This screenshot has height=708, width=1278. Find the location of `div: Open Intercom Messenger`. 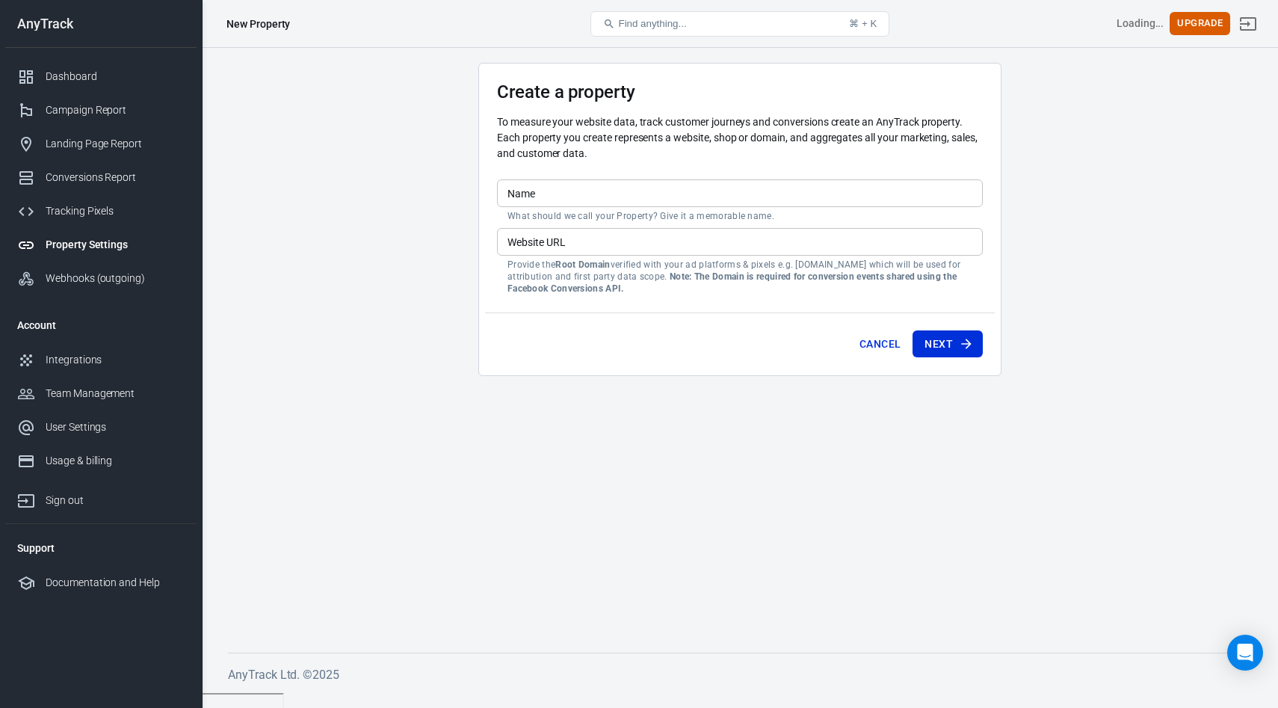

div: Open Intercom Messenger is located at coordinates (1245, 652).